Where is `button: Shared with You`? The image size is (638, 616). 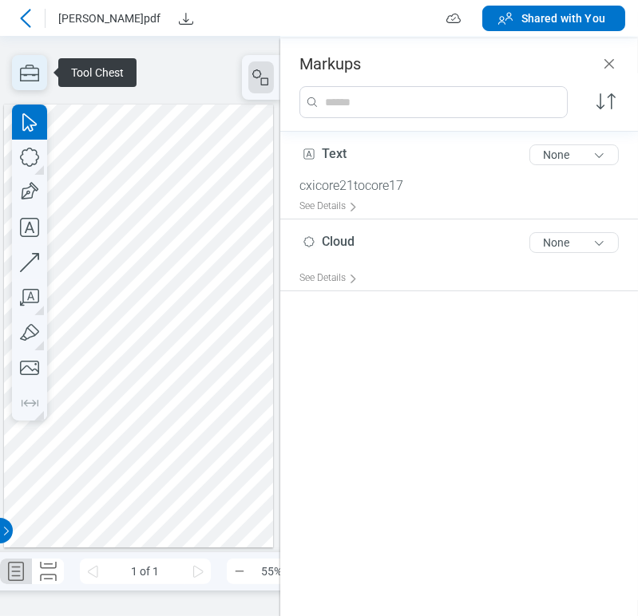 button: Shared with You is located at coordinates (553, 18).